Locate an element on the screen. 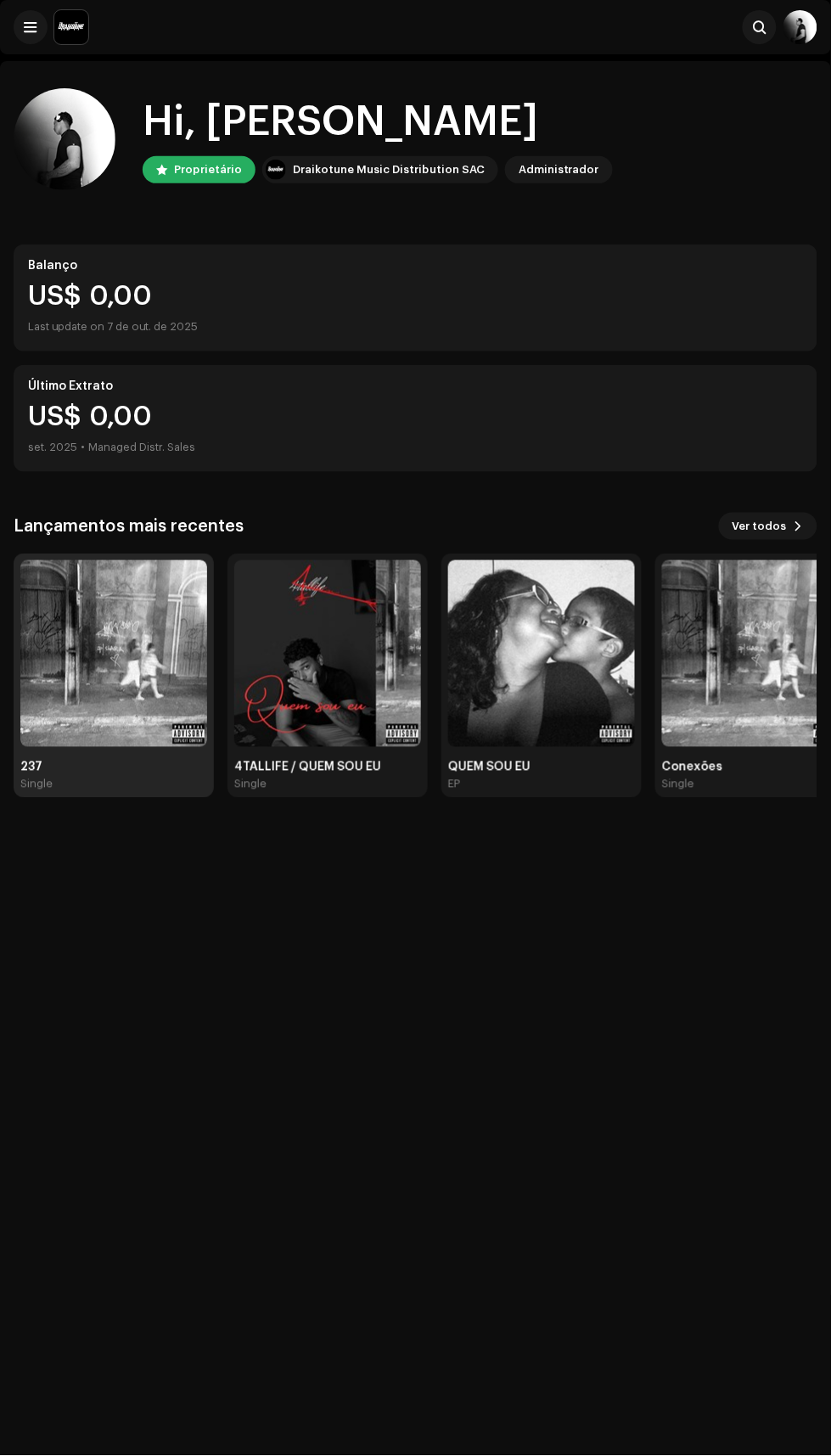 The height and width of the screenshot is (1456, 831). span: Ver todos is located at coordinates (760, 526).